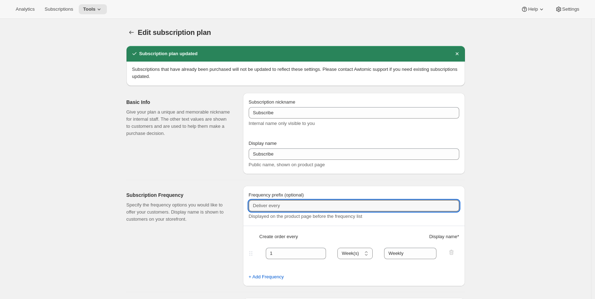  I want to click on input: Deliver every, so click(354, 206).